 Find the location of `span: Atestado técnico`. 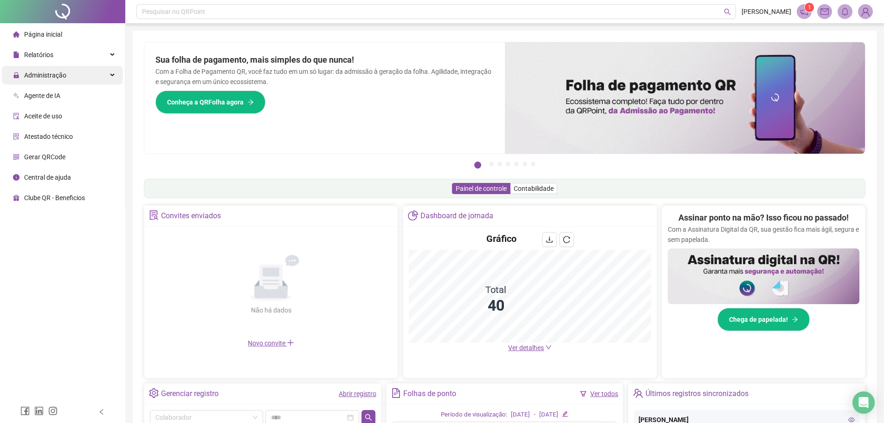

span: Atestado técnico is located at coordinates (48, 136).